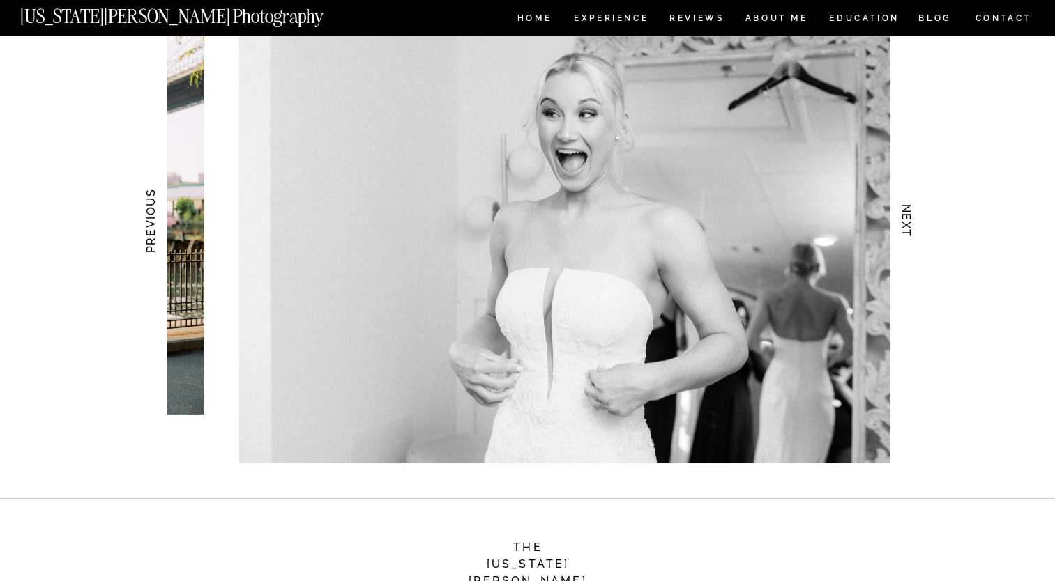 This screenshot has width=1055, height=581. I want to click on a: Experience, so click(610, 20).